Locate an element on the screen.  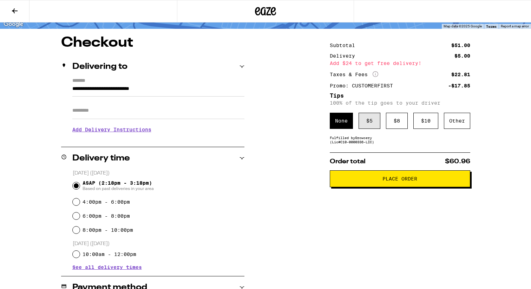
div: $22.81 is located at coordinates (461, 75).